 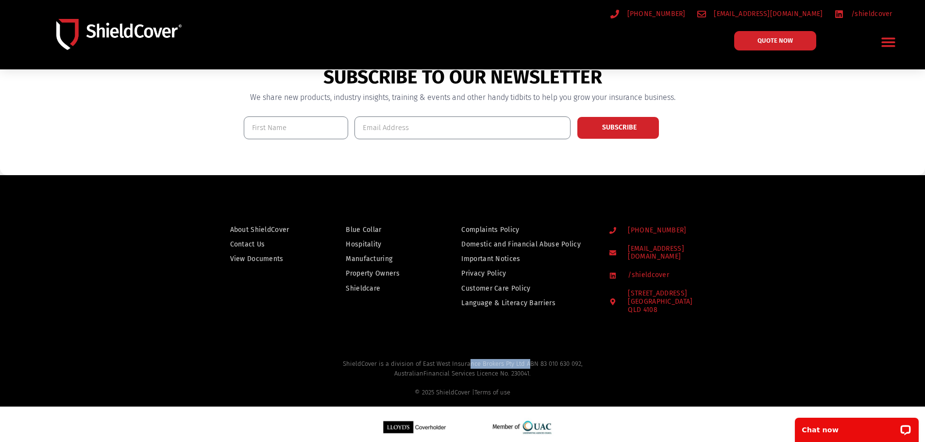 What do you see at coordinates (267, 244) in the screenshot?
I see `a: Contact Us` at bounding box center [267, 244].